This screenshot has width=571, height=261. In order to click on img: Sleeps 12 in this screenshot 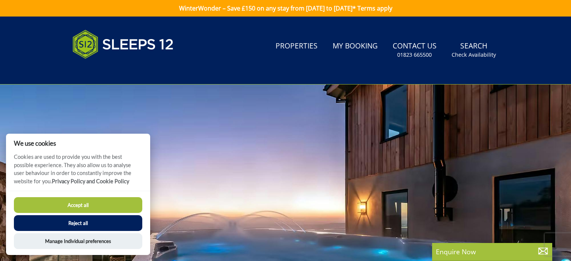, I will do `click(123, 44)`.